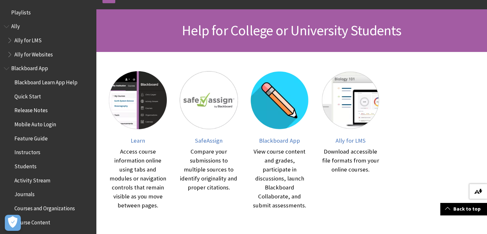  What do you see at coordinates (138, 140) in the screenshot?
I see `span: Learn` at bounding box center [138, 140].